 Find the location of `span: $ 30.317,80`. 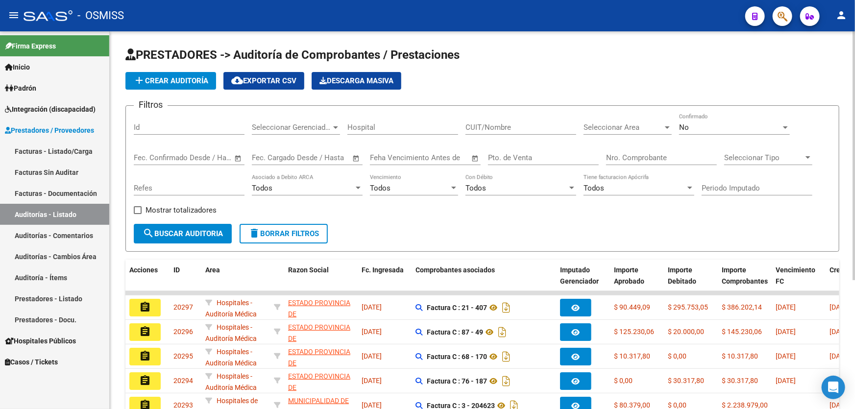

span: $ 30.317,80 is located at coordinates (740, 381).